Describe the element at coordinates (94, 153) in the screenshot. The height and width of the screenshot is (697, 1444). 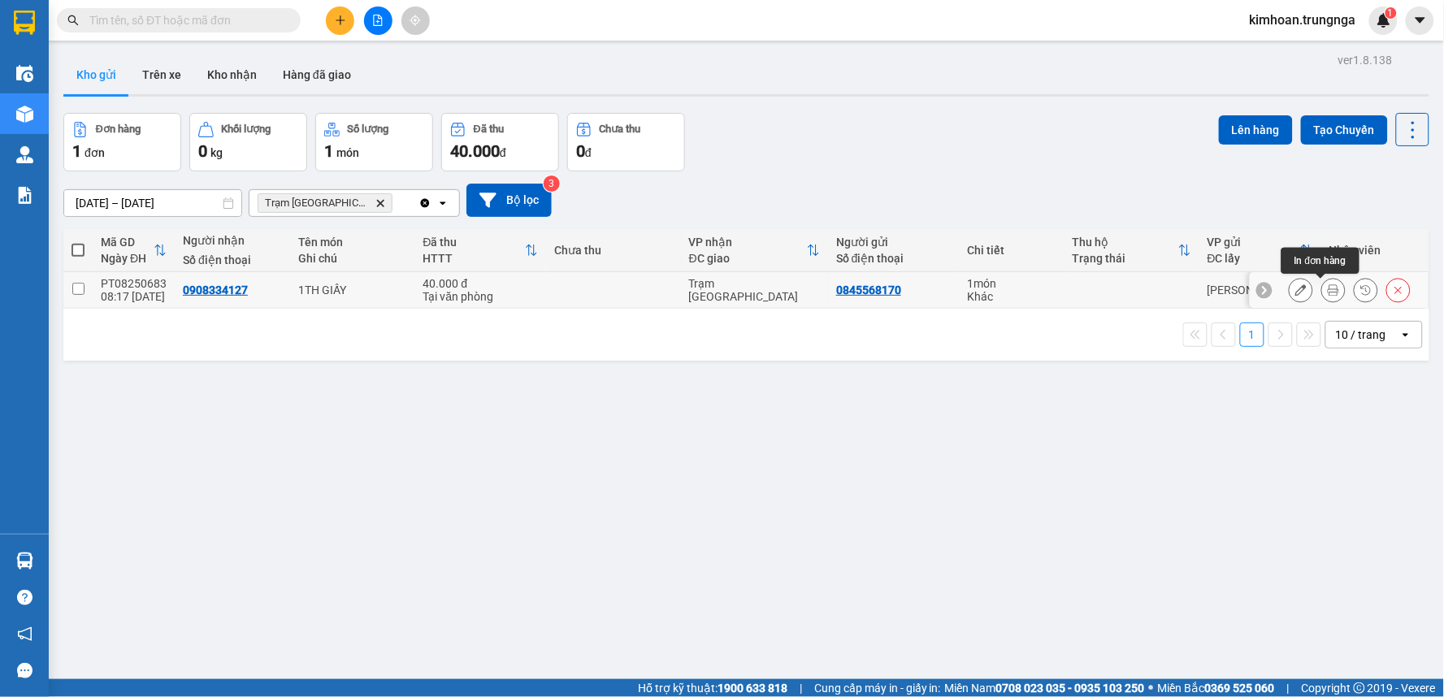
I see `span: đơn` at that location.